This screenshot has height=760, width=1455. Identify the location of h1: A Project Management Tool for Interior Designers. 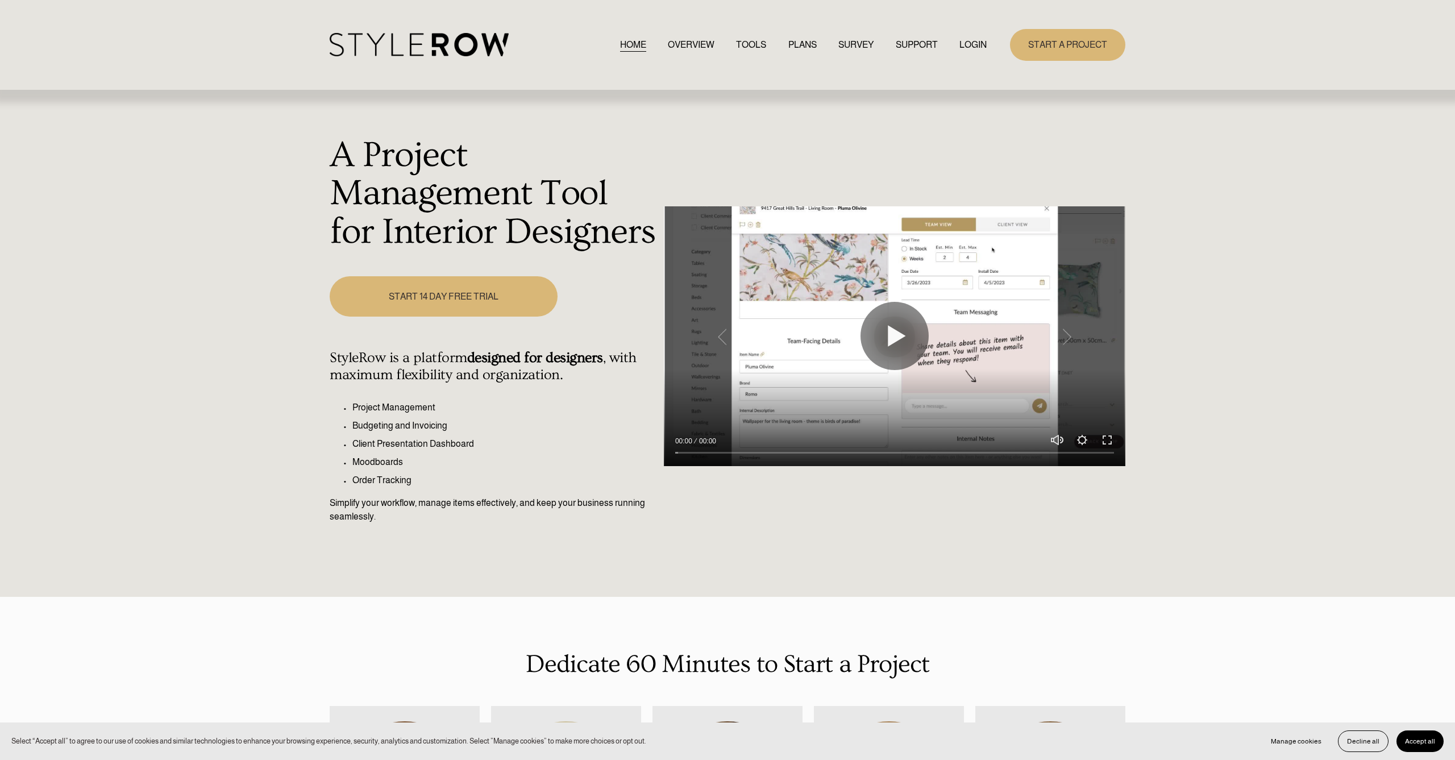
(493, 194).